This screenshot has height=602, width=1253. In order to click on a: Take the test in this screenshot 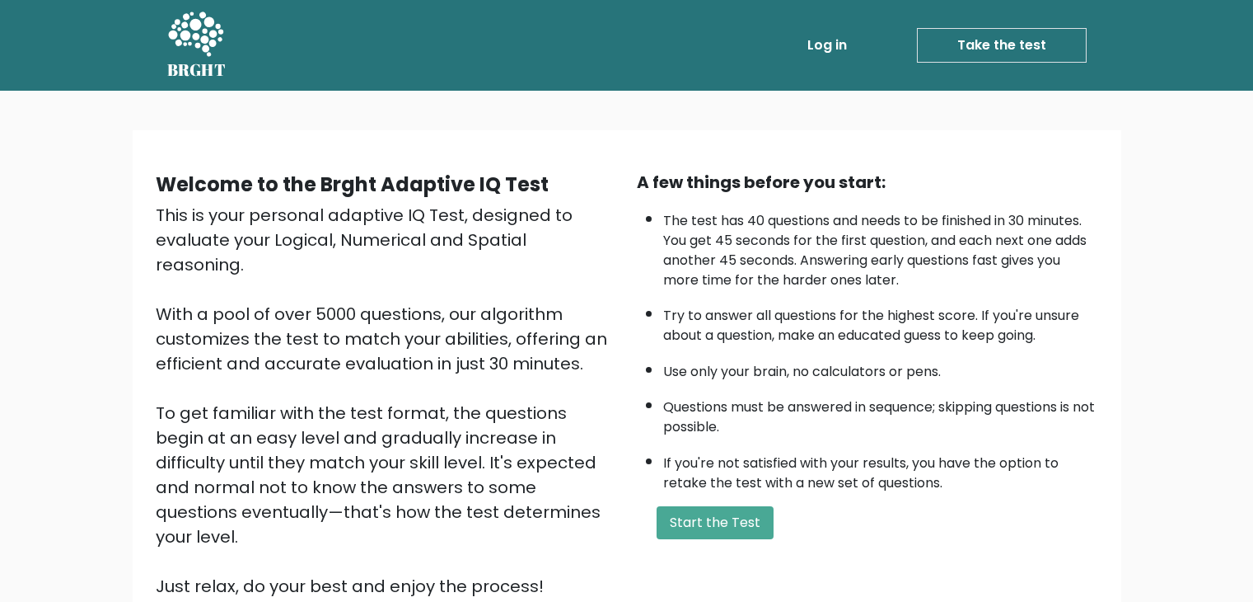, I will do `click(1002, 45)`.